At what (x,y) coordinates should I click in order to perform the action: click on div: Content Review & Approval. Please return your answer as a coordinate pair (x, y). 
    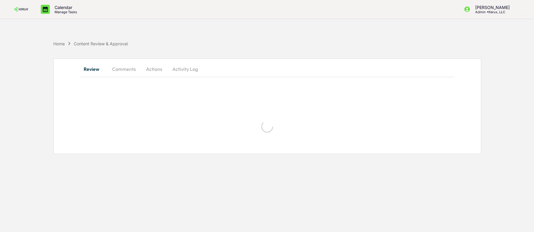
    Looking at the image, I should click on (101, 44).